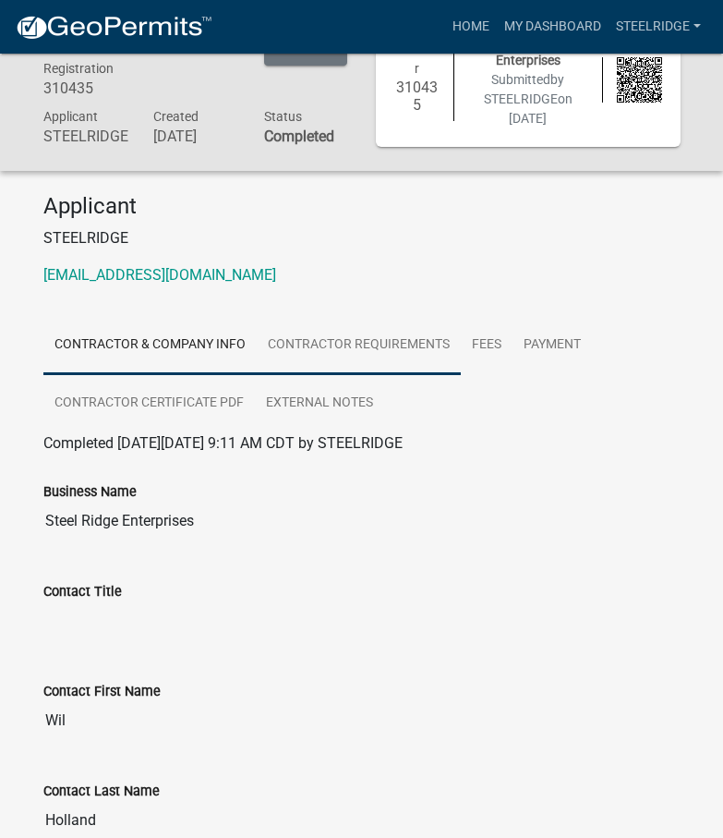 Image resolution: width=723 pixels, height=838 pixels. What do you see at coordinates (149, 404) in the screenshot?
I see `a: Contractor Certificate PDF` at bounding box center [149, 404].